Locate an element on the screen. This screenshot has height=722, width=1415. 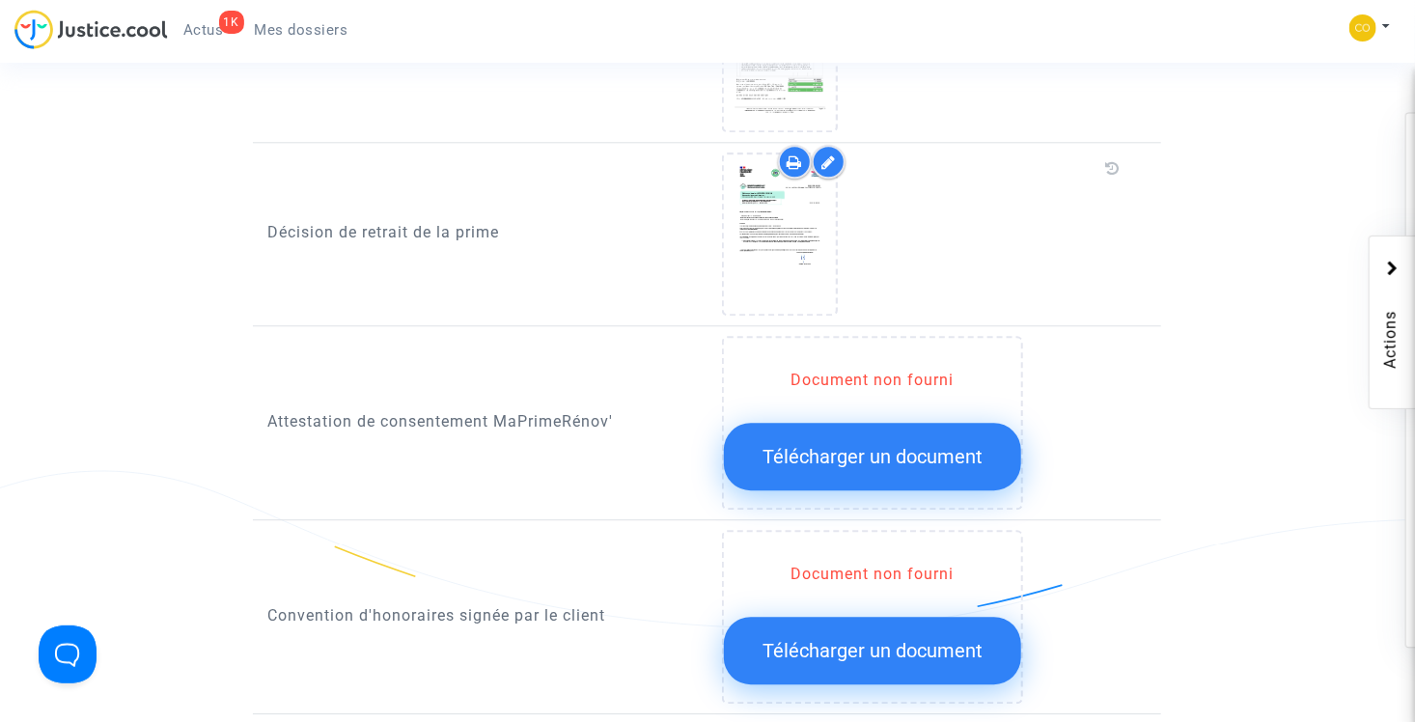
div: 1K is located at coordinates (232, 22).